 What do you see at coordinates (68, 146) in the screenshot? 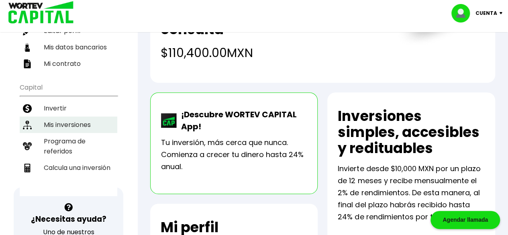
I see `a: Programa de referidos` at bounding box center [68, 146].